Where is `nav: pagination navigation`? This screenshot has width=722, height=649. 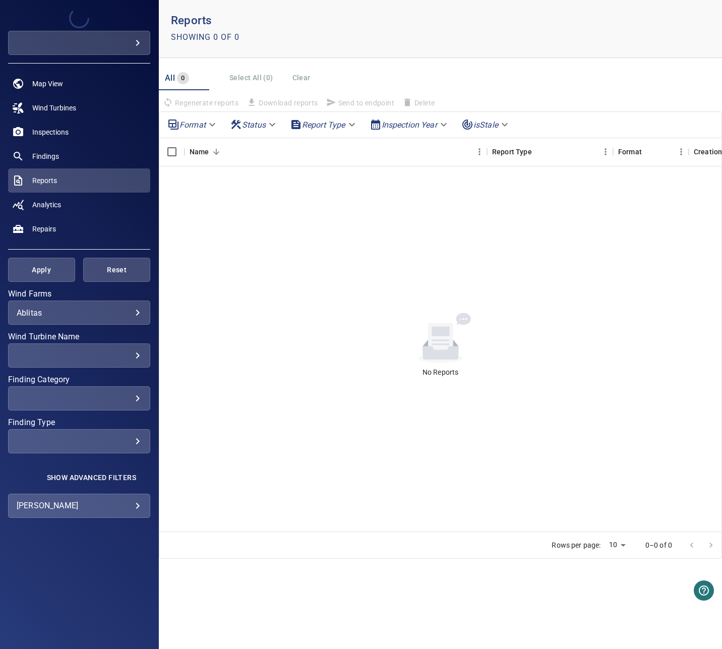
nav: pagination navigation is located at coordinates (701, 545).